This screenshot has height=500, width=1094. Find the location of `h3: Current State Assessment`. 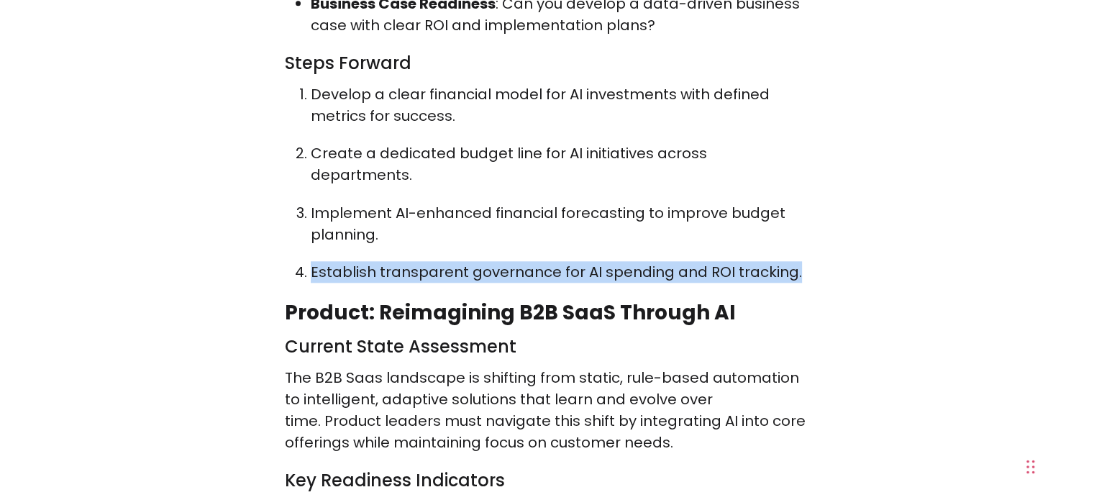

h3: Current State Assessment is located at coordinates (547, 347).